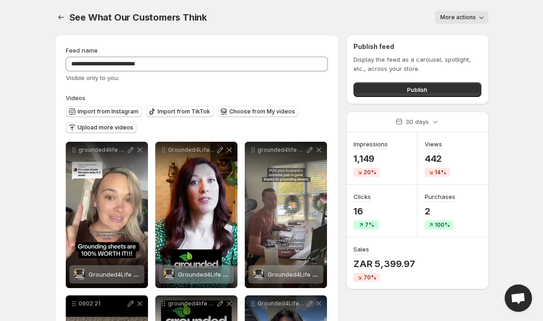  Describe the element at coordinates (417, 90) in the screenshot. I see `button: Publish` at that location.